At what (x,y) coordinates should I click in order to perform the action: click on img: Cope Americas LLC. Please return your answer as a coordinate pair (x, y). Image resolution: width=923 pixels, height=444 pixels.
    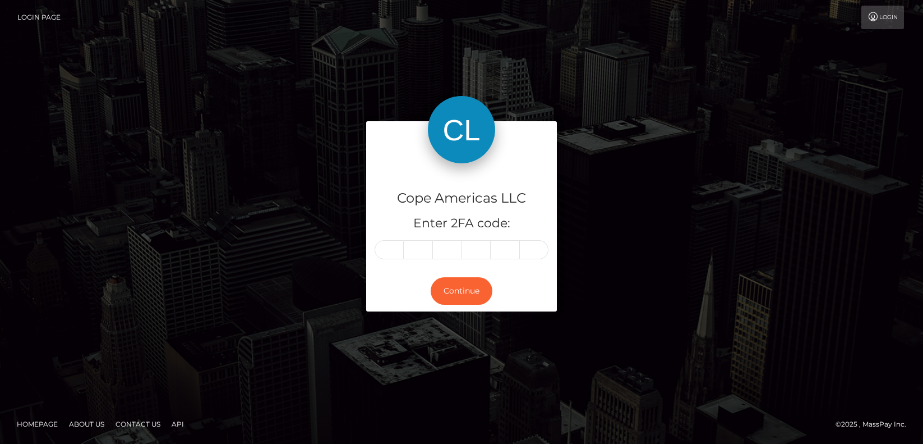
    Looking at the image, I should click on (461, 130).